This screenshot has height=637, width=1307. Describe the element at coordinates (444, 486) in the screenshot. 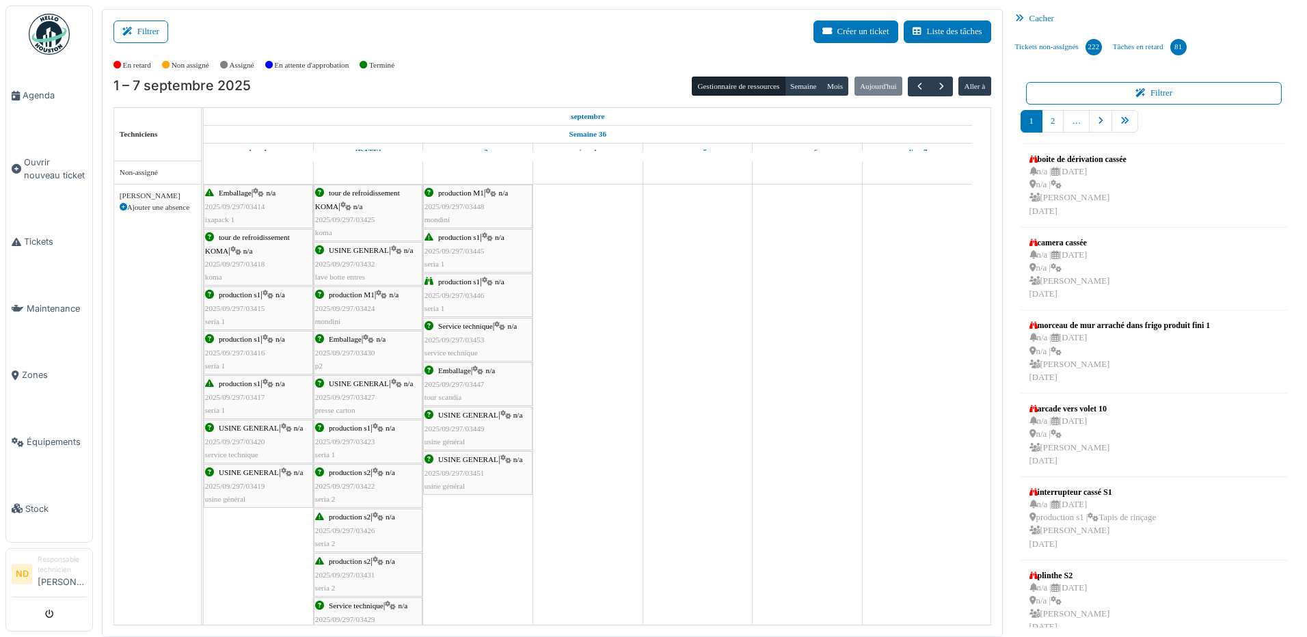

I see `span: usine général` at that location.